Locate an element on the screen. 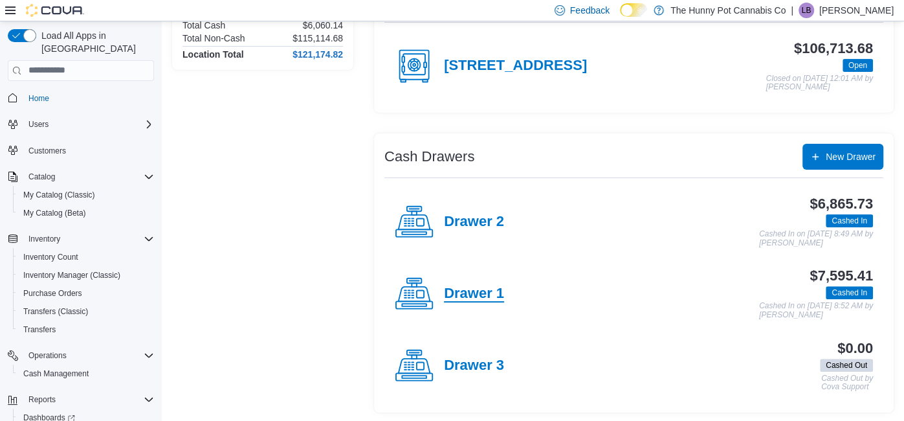 This screenshot has width=904, height=421. img: Cova is located at coordinates (55, 10).